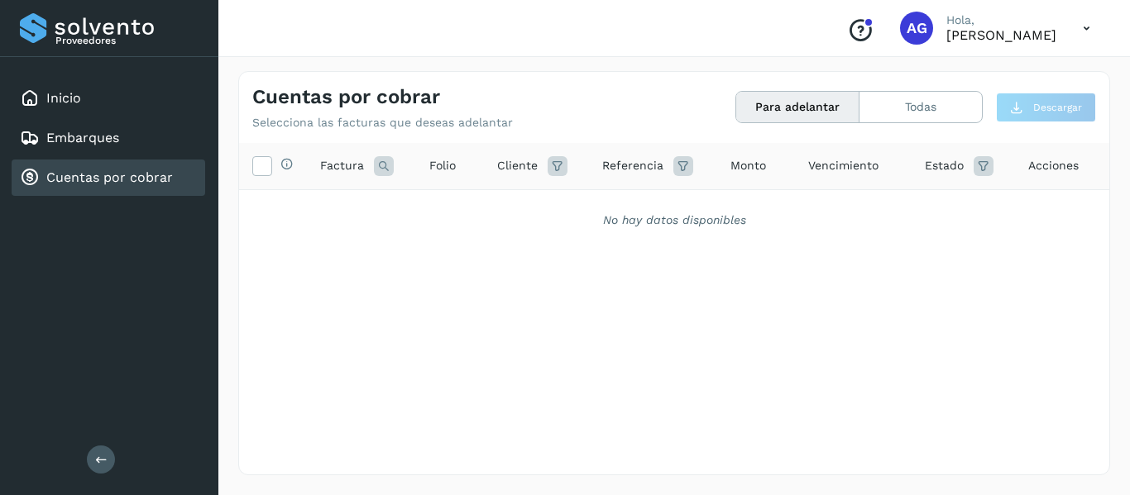  Describe the element at coordinates (1053, 165) in the screenshot. I see `span: Acciones` at that location.